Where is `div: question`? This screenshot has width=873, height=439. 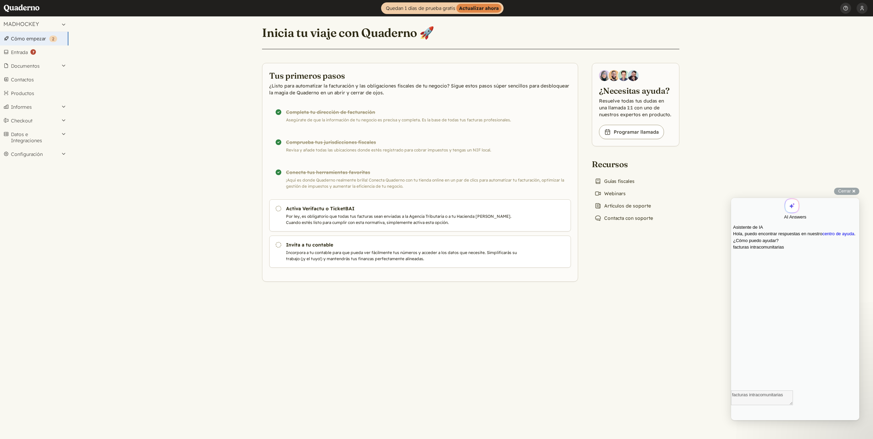
div: question is located at coordinates (64, 49).